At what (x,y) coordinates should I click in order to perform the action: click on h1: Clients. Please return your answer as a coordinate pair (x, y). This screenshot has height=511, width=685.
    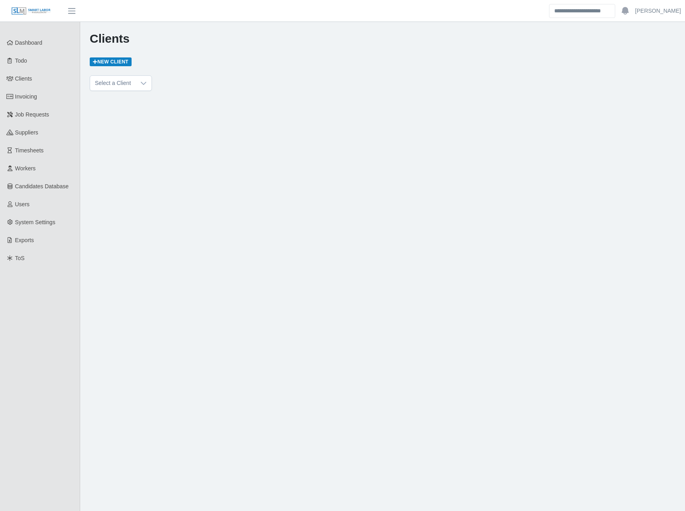
    Looking at the image, I should click on (382, 39).